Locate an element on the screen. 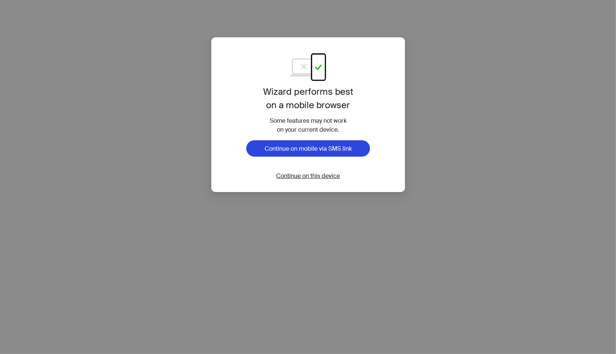 The image size is (616, 354). div: Some features may not work on your current device. is located at coordinates (308, 125).